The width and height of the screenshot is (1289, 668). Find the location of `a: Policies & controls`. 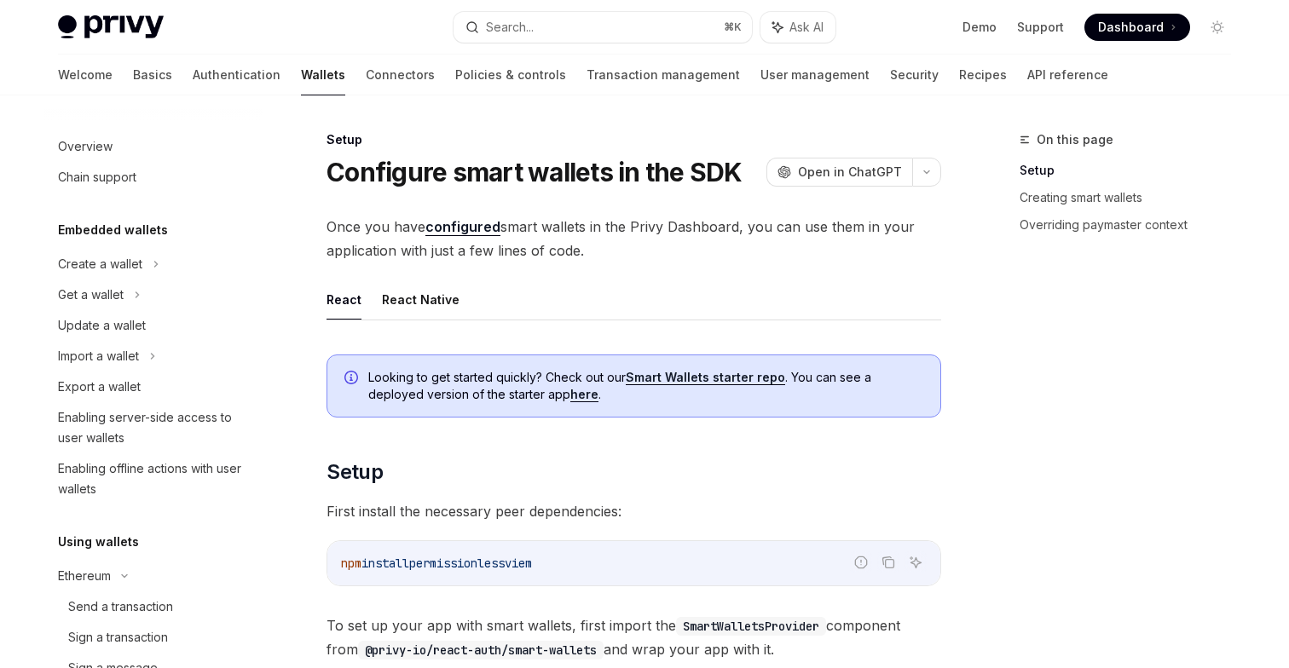

a: Policies & controls is located at coordinates (511, 75).